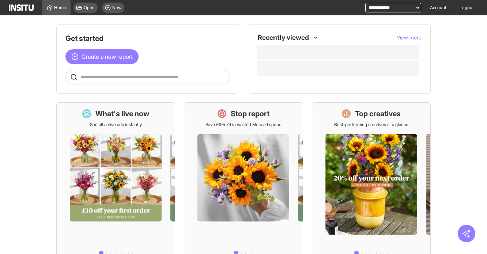 Image resolution: width=487 pixels, height=254 pixels. I want to click on span: Home, so click(60, 8).